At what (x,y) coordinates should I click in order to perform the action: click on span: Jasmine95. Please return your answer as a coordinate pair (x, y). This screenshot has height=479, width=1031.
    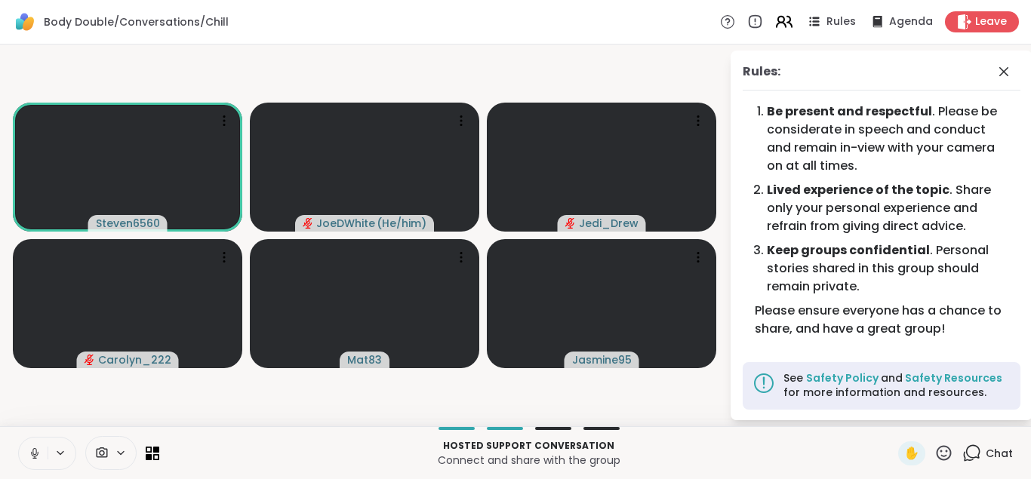
    Looking at the image, I should click on (602, 360).